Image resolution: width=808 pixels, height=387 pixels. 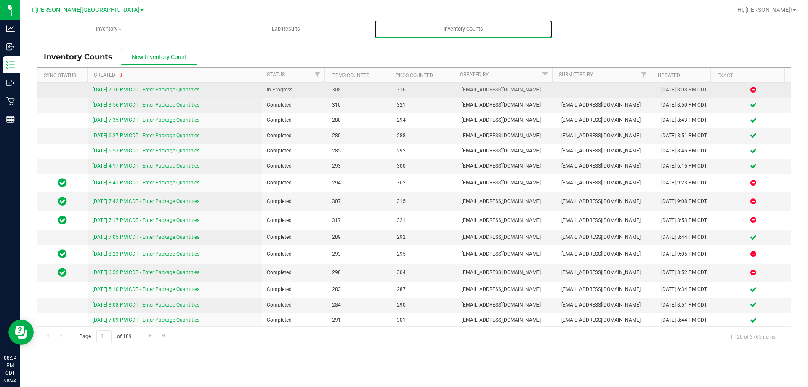 I want to click on a: Created, so click(x=109, y=75).